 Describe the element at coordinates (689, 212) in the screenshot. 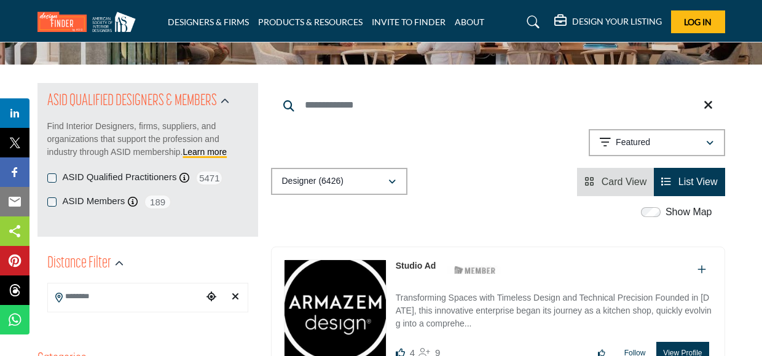

I see `label: Show Map` at that location.